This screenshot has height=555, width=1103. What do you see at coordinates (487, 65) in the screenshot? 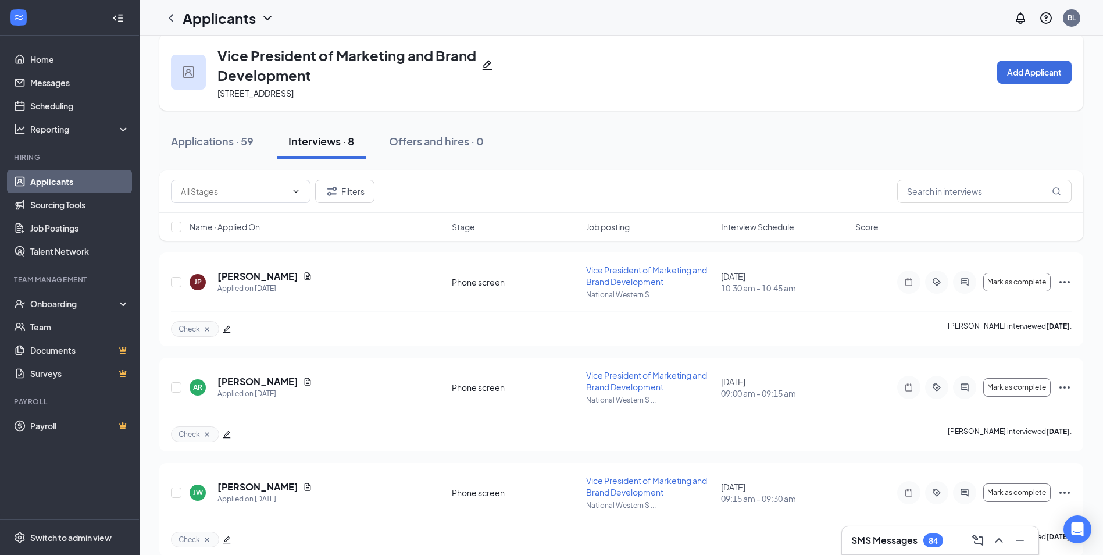
I see `svg: Pencil` at bounding box center [487, 65].